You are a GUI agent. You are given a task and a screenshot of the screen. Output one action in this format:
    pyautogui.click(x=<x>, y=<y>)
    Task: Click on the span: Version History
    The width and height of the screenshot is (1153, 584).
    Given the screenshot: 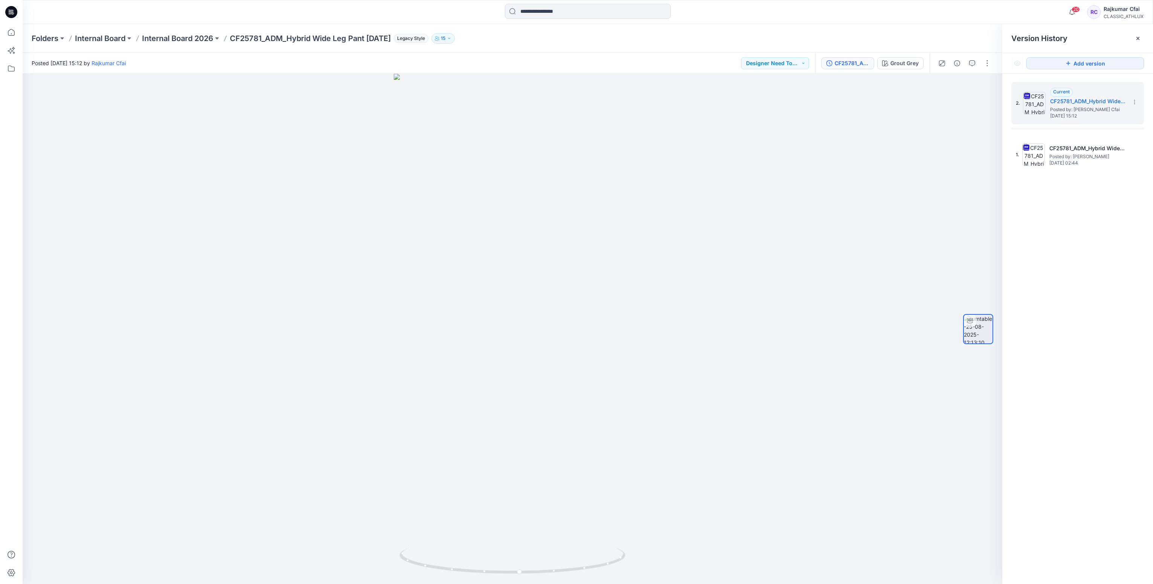 What is the action you would take?
    pyautogui.click(x=1039, y=38)
    